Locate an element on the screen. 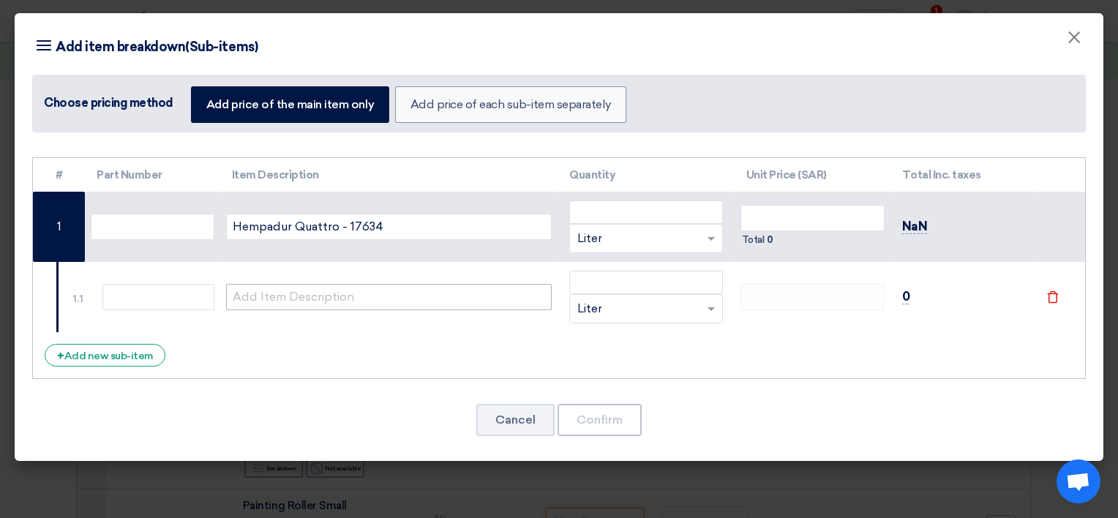 The height and width of the screenshot is (518, 1118). span: Total is located at coordinates (753, 240).